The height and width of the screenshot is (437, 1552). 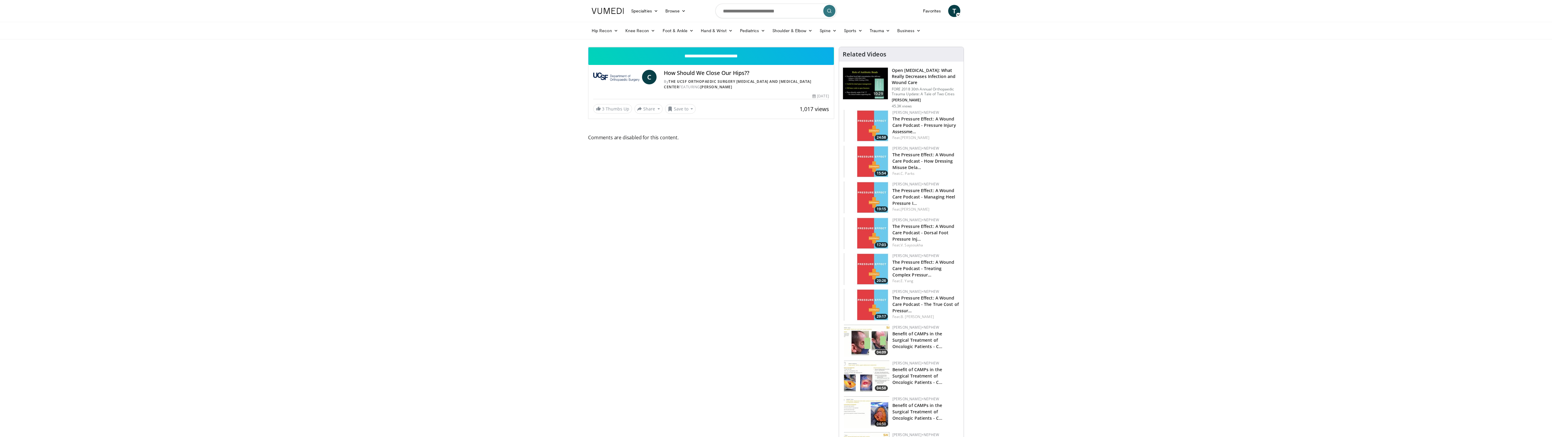 What do you see at coordinates (881, 424) in the screenshot?
I see `span: 04:50` at bounding box center [881, 424].